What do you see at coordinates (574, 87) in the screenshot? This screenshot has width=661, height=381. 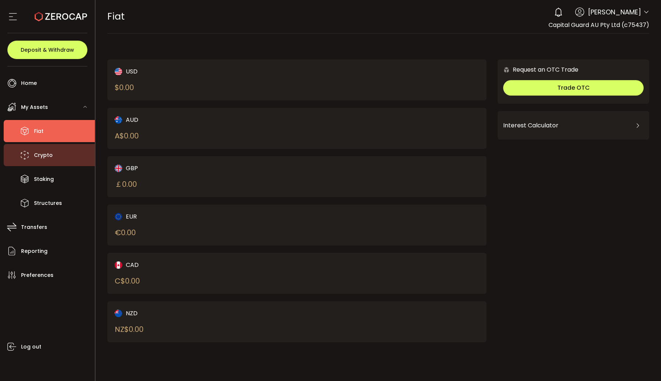 I see `span: Trade OTC` at bounding box center [574, 87].